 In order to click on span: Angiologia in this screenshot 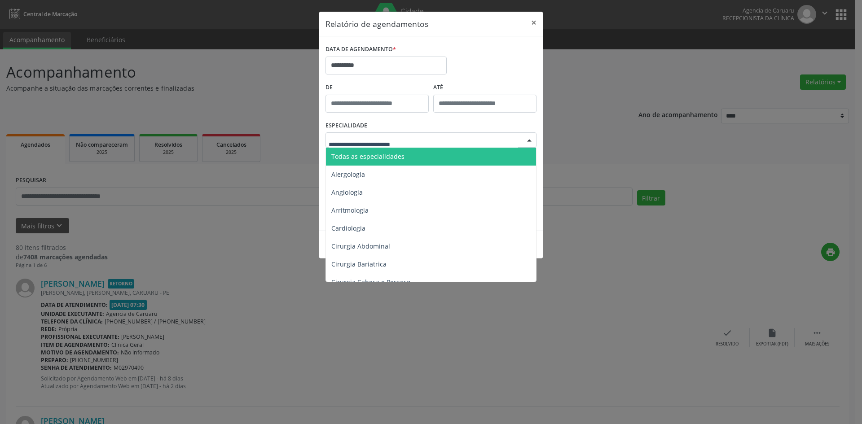, I will do `click(347, 192)`.